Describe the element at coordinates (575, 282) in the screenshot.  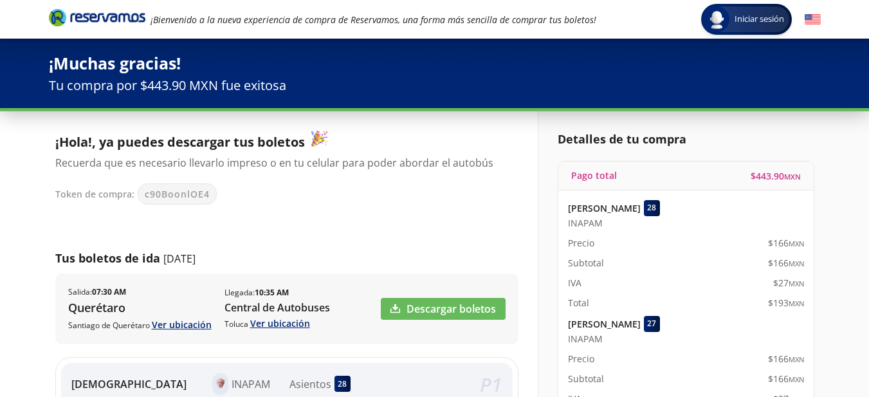
I see `p: IVA` at that location.